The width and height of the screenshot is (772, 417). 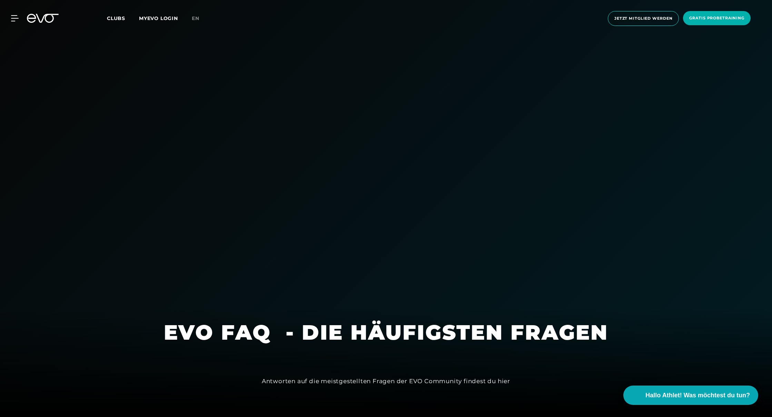 What do you see at coordinates (717, 18) in the screenshot?
I see `span: Gratis Probetraining` at bounding box center [717, 18].